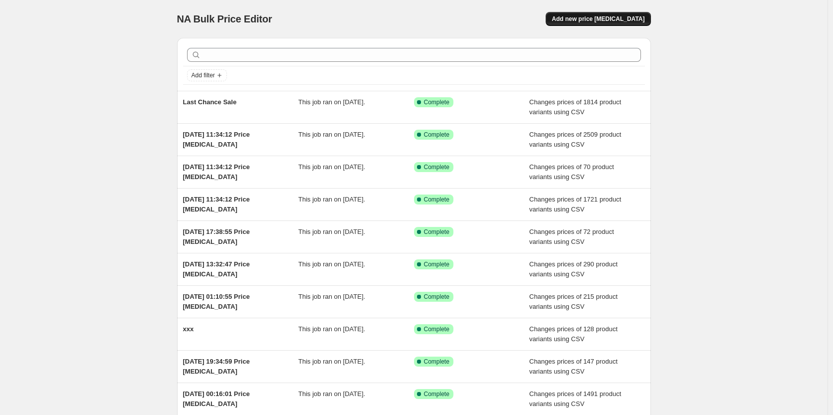 This screenshot has height=415, width=833. I want to click on span: Add filter, so click(203, 75).